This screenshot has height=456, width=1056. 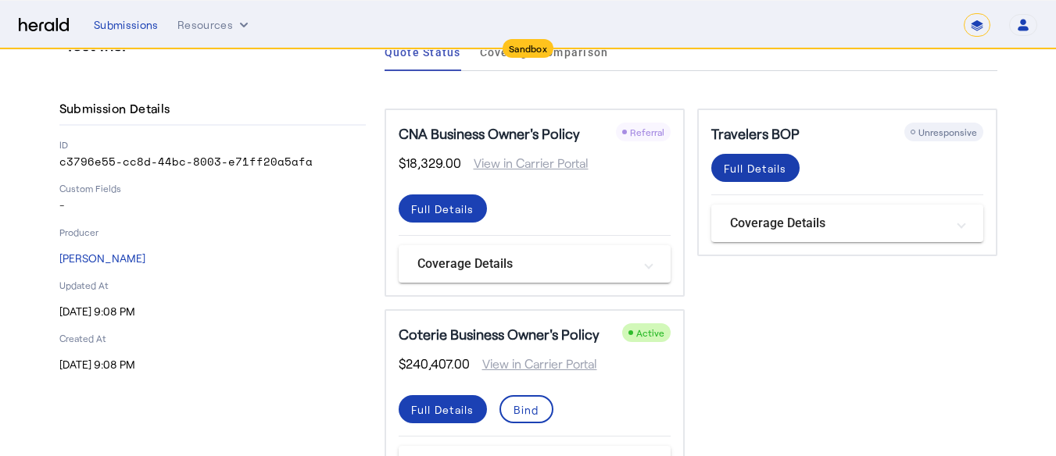 What do you see at coordinates (528, 48) in the screenshot?
I see `div: Sandbox` at bounding box center [528, 48].